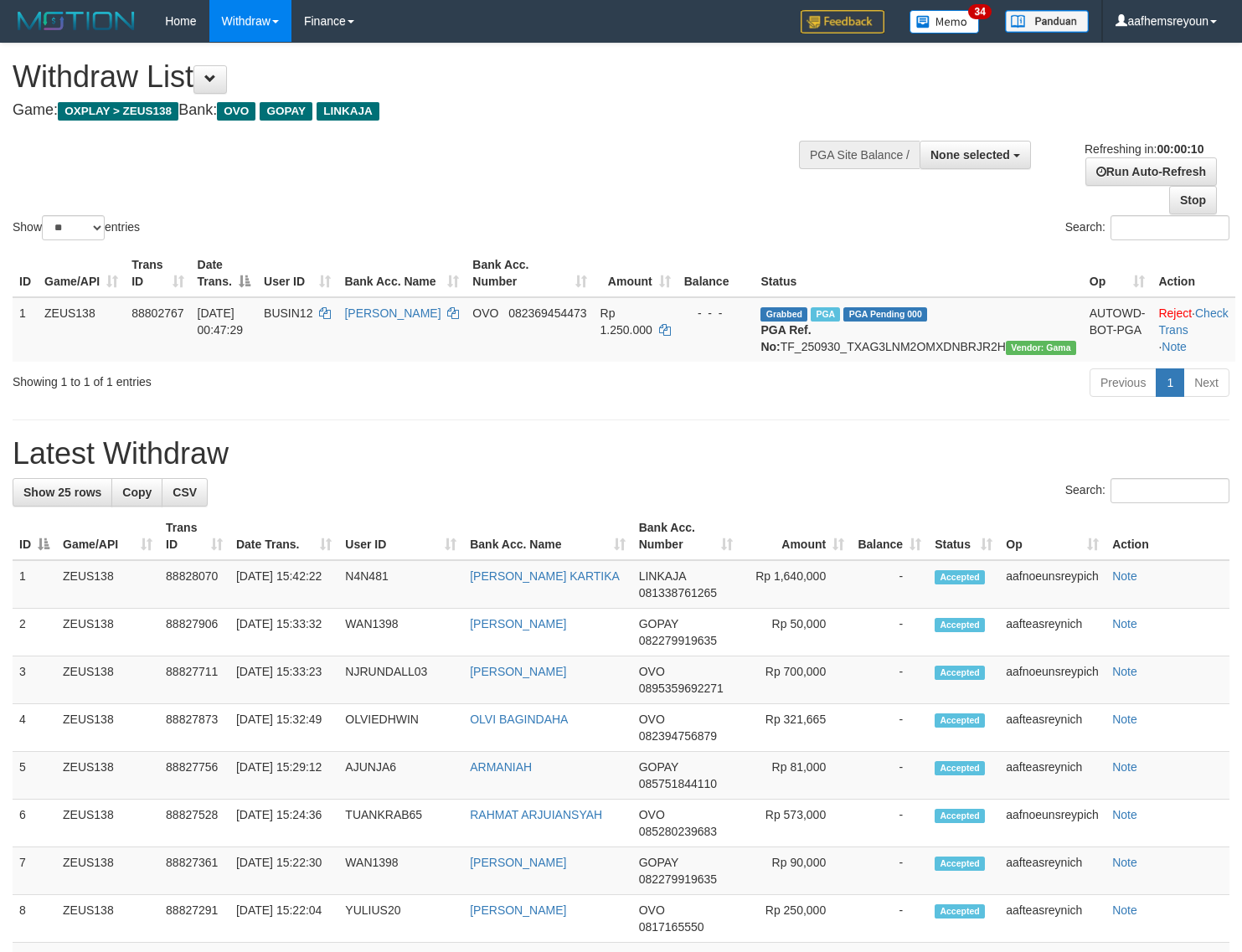  I want to click on td: aafteasreynich, so click(1052, 918).